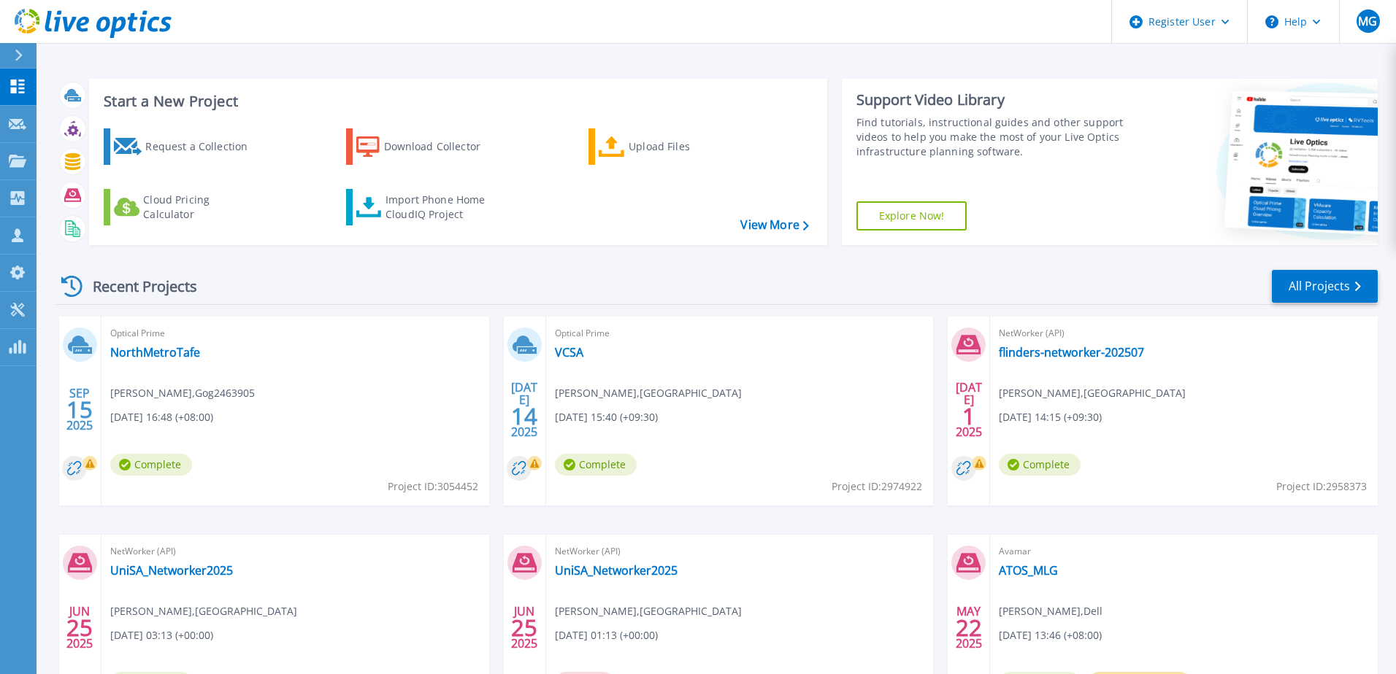 This screenshot has width=1396, height=674. I want to click on a: Download Collector, so click(427, 147).